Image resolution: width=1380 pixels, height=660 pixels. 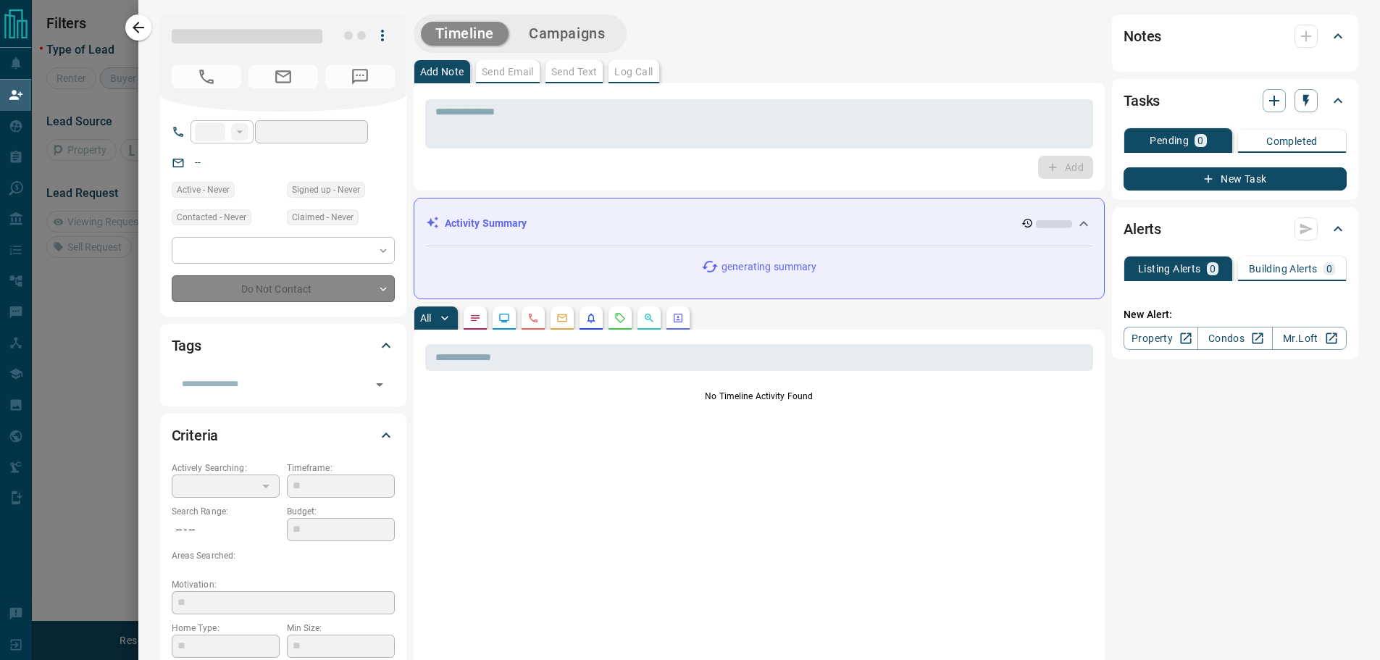 I want to click on div: Criteria, so click(x=283, y=435).